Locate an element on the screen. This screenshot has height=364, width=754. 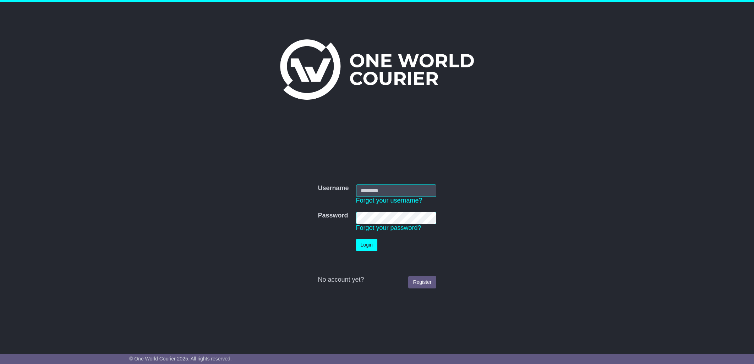
img: One World is located at coordinates (377, 70).